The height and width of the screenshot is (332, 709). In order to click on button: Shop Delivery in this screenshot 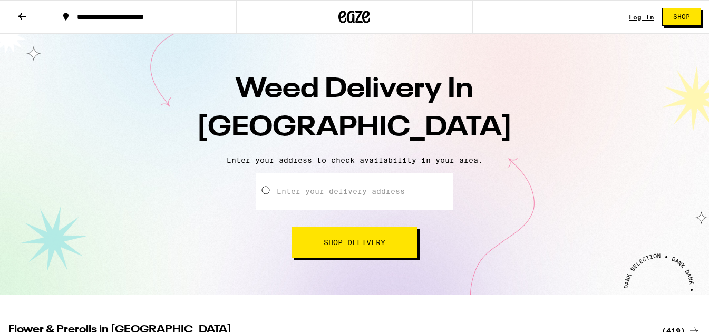, I will do `click(354, 242)`.